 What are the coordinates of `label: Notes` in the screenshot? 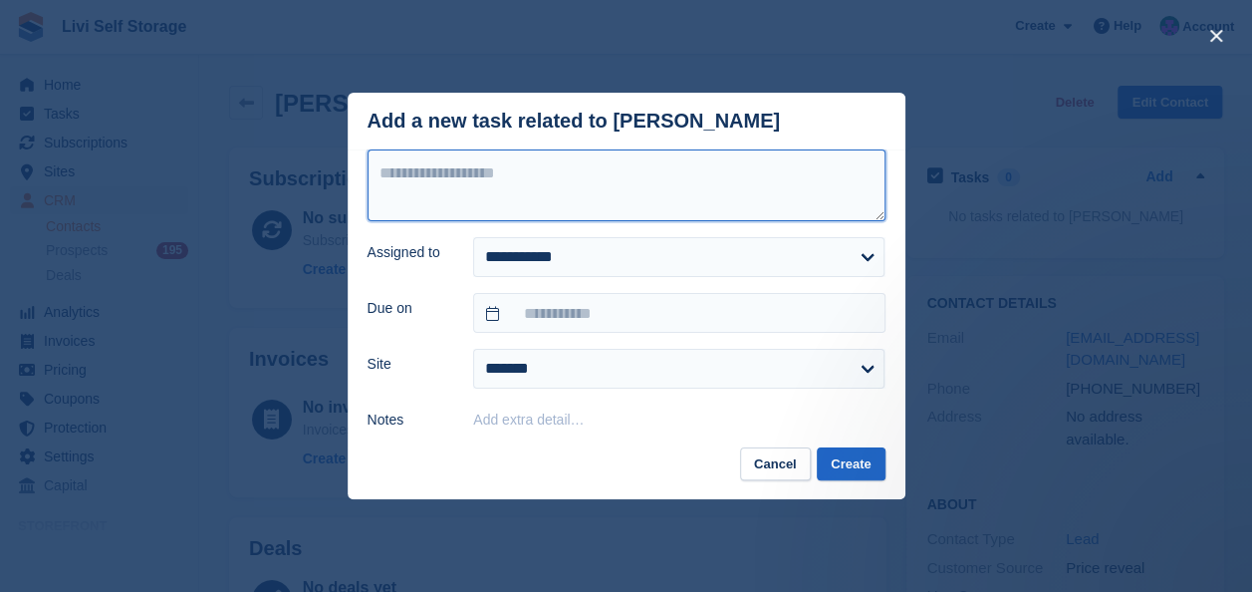 It's located at (408, 419).